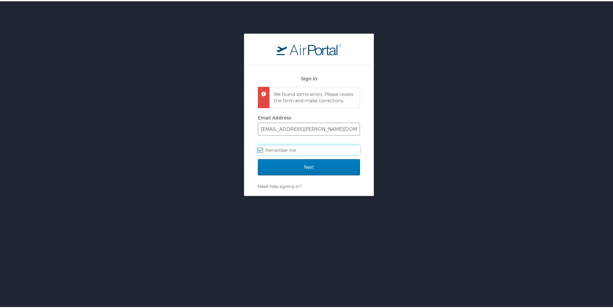 This screenshot has height=308, width=613. I want to click on label: Email Address, so click(275, 116).